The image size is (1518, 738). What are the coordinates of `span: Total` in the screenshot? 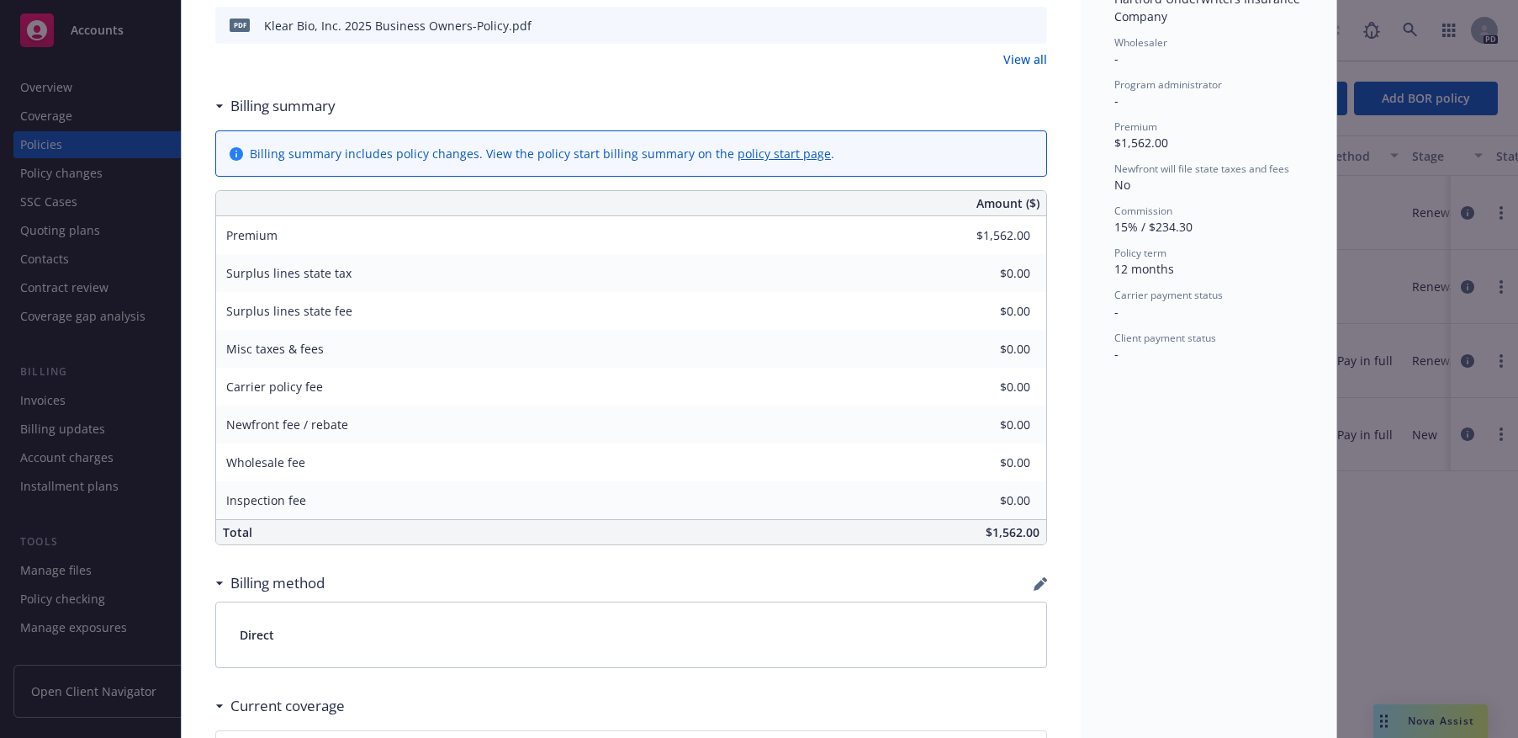 It's located at (237, 532).